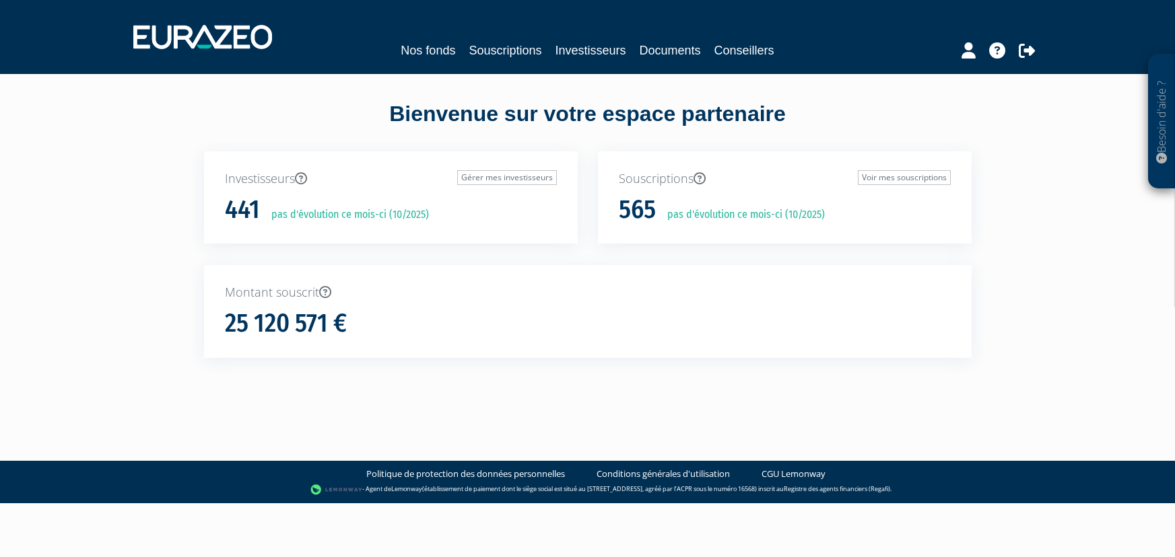  What do you see at coordinates (590, 50) in the screenshot?
I see `a: Investisseurs` at bounding box center [590, 50].